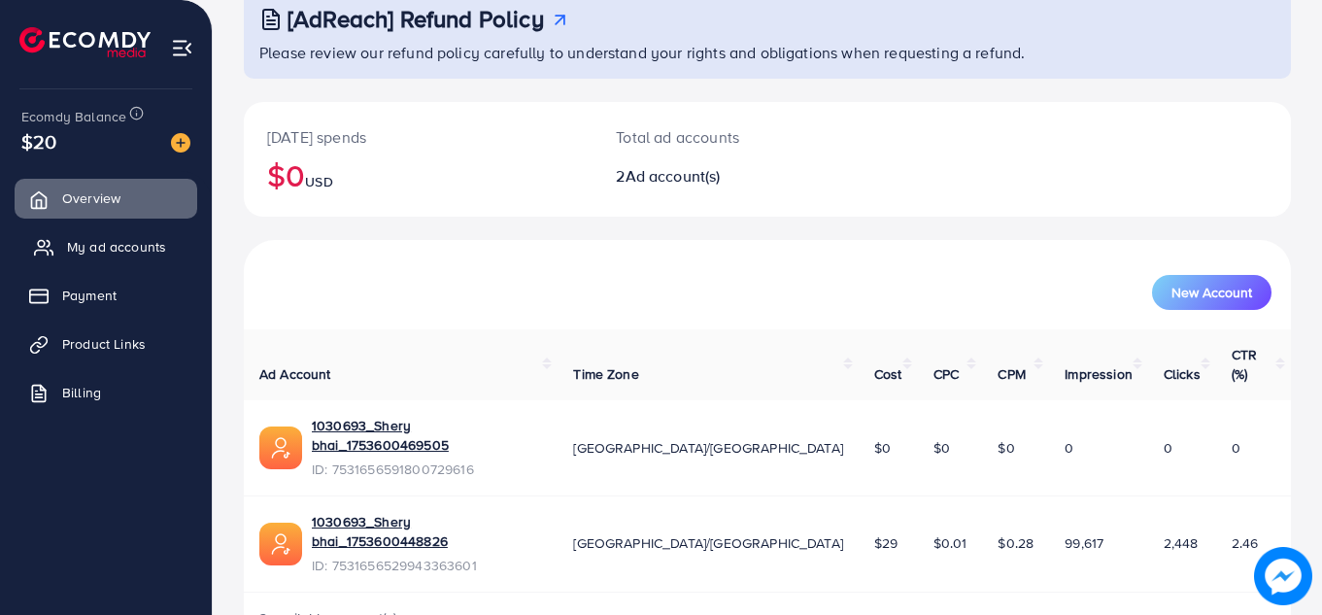  Describe the element at coordinates (106, 247) in the screenshot. I see `a: My ad accounts` at that location.